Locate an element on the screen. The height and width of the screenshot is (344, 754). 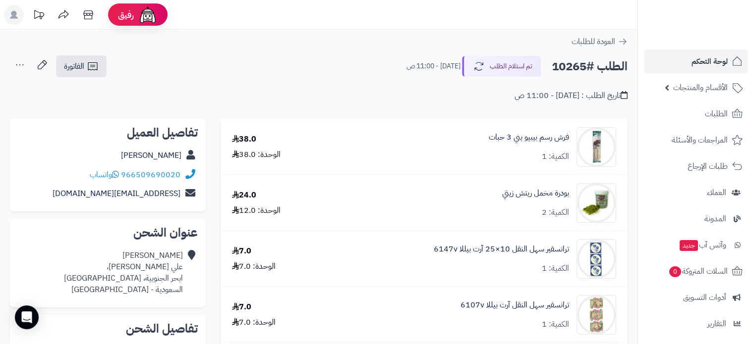
a: طلبات الإرجاع is located at coordinates (696, 166).